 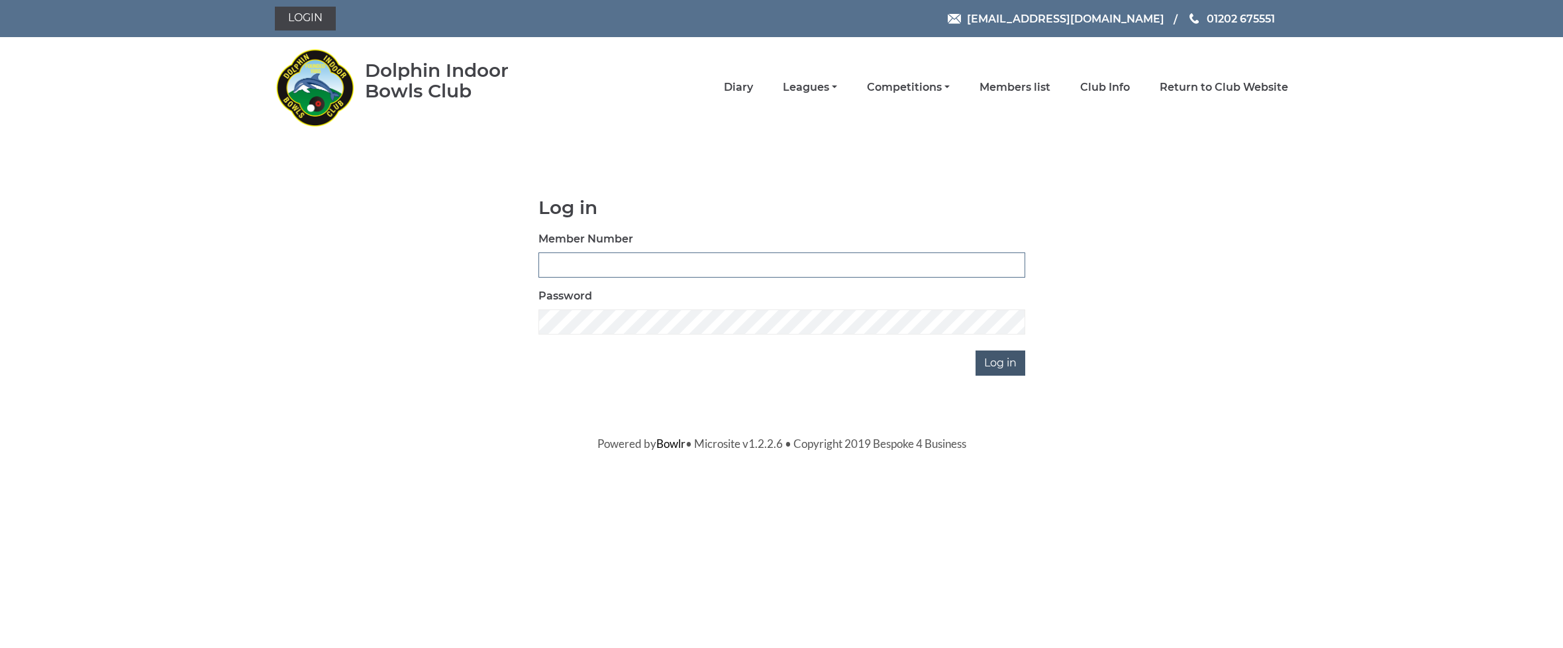 What do you see at coordinates (1224, 87) in the screenshot?
I see `a: Return to Club Website` at bounding box center [1224, 87].